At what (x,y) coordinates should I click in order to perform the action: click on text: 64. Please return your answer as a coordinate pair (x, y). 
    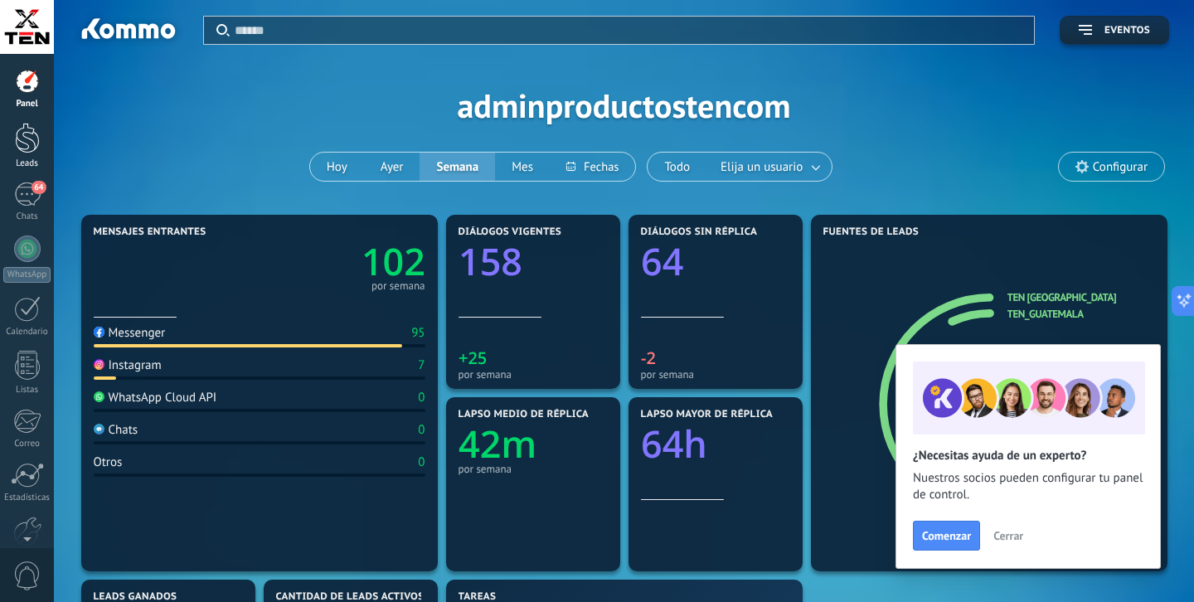
    Looking at the image, I should click on (662, 261).